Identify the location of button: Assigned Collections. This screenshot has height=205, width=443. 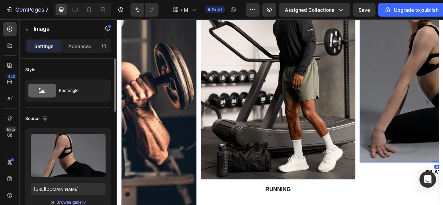
(314, 10).